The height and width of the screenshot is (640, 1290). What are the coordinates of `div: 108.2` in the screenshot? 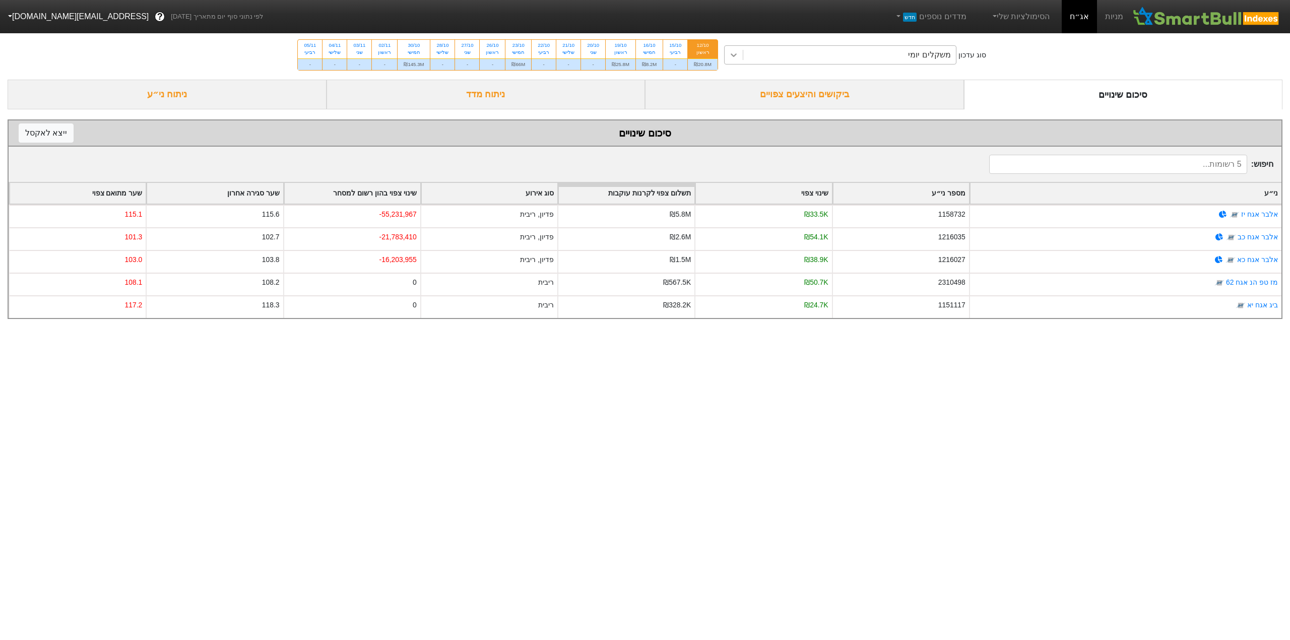 It's located at (271, 282).